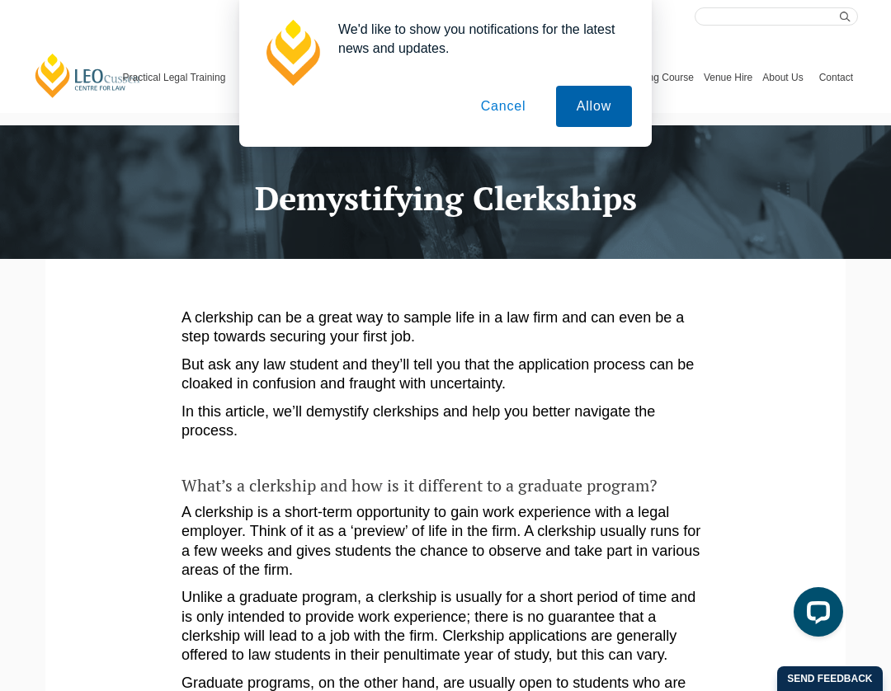 The image size is (891, 691). What do you see at coordinates (292, 53) in the screenshot?
I see `img: notification icon` at bounding box center [292, 53].